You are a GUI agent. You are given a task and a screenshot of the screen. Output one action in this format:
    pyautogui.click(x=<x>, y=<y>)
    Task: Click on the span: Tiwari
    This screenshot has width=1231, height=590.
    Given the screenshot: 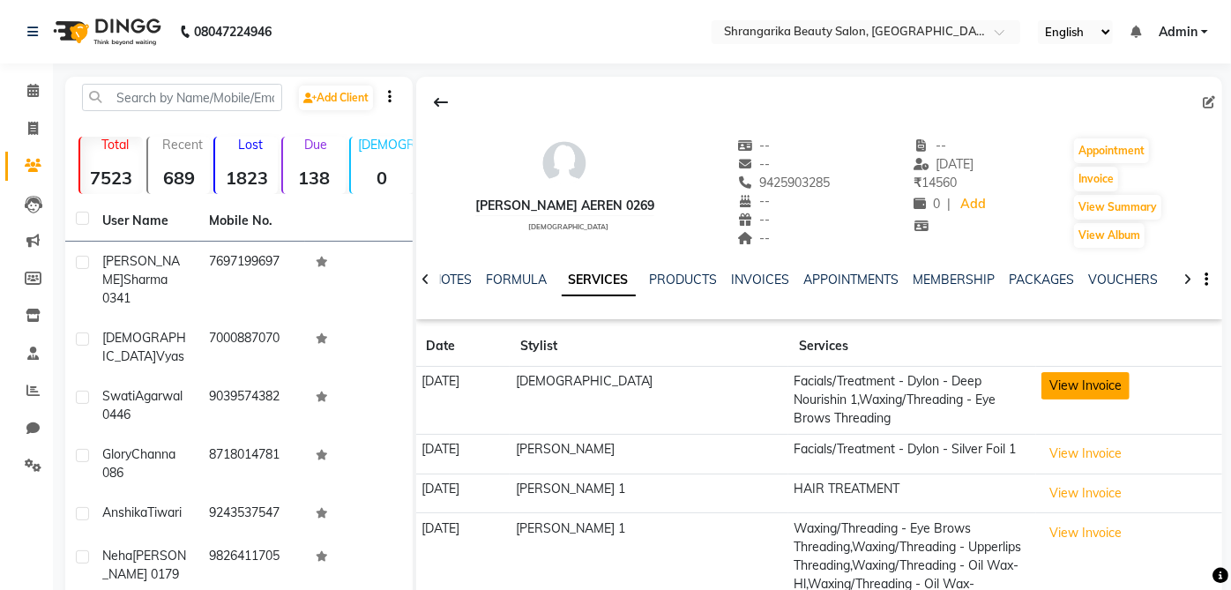 What is the action you would take?
    pyautogui.click(x=164, y=512)
    